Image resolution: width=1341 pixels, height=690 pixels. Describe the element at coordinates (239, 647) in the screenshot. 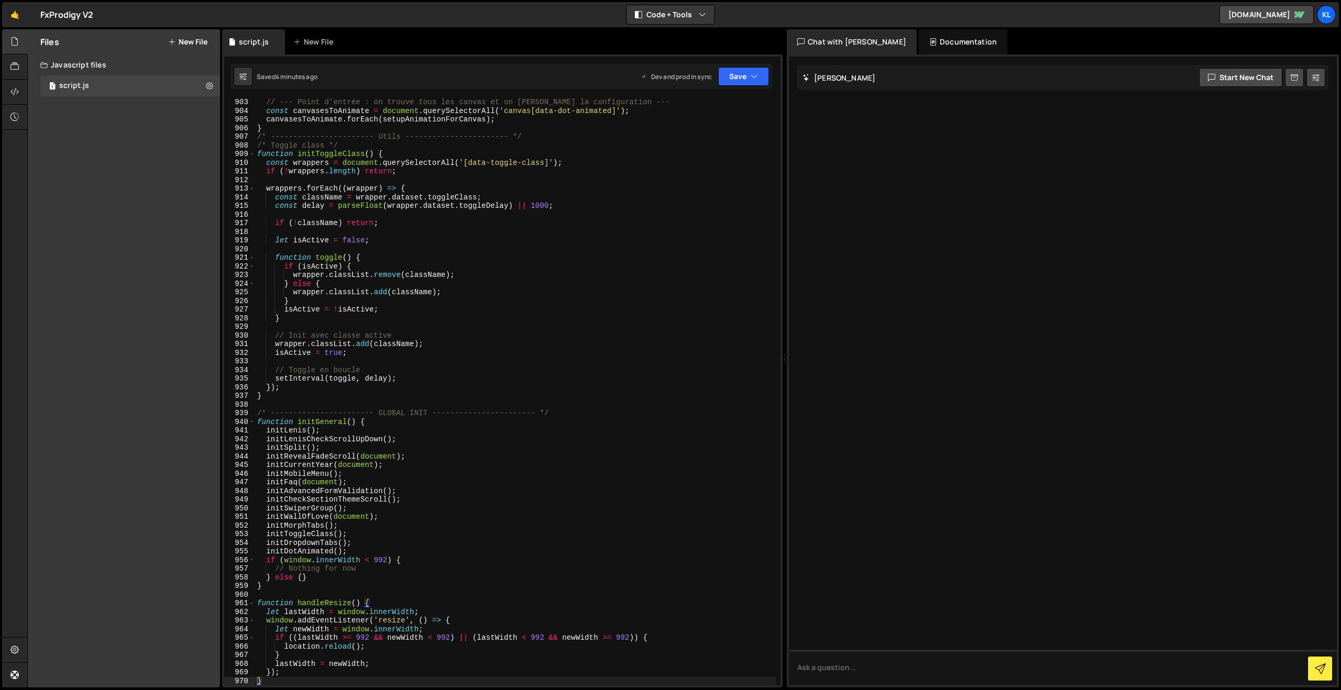

I see `div: 966` at that location.